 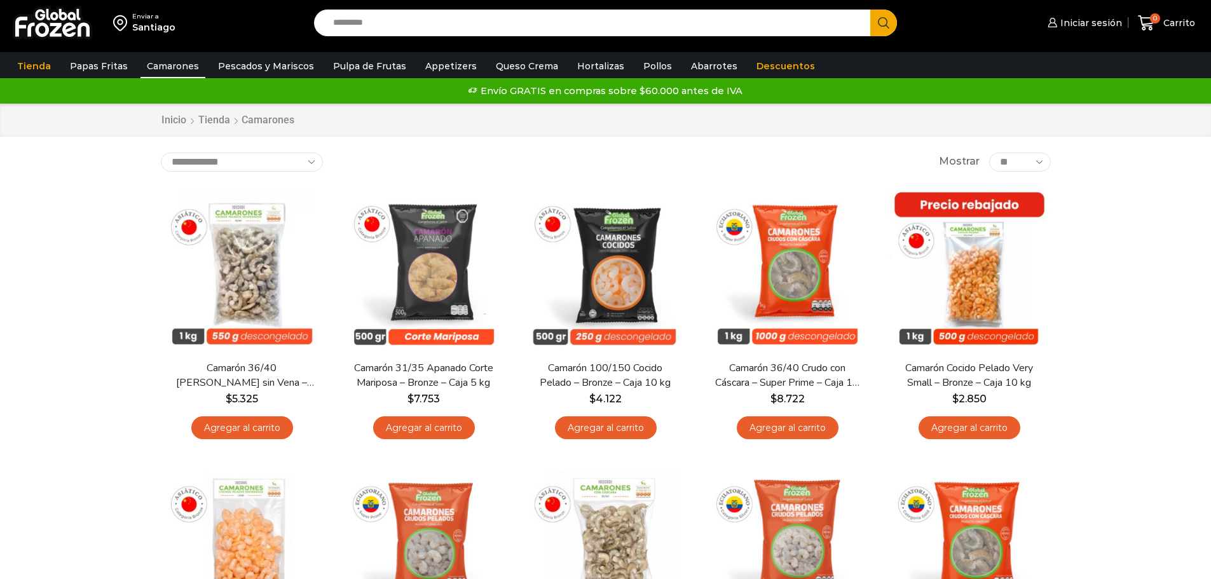 I want to click on nav: Breadcrumb, so click(x=228, y=120).